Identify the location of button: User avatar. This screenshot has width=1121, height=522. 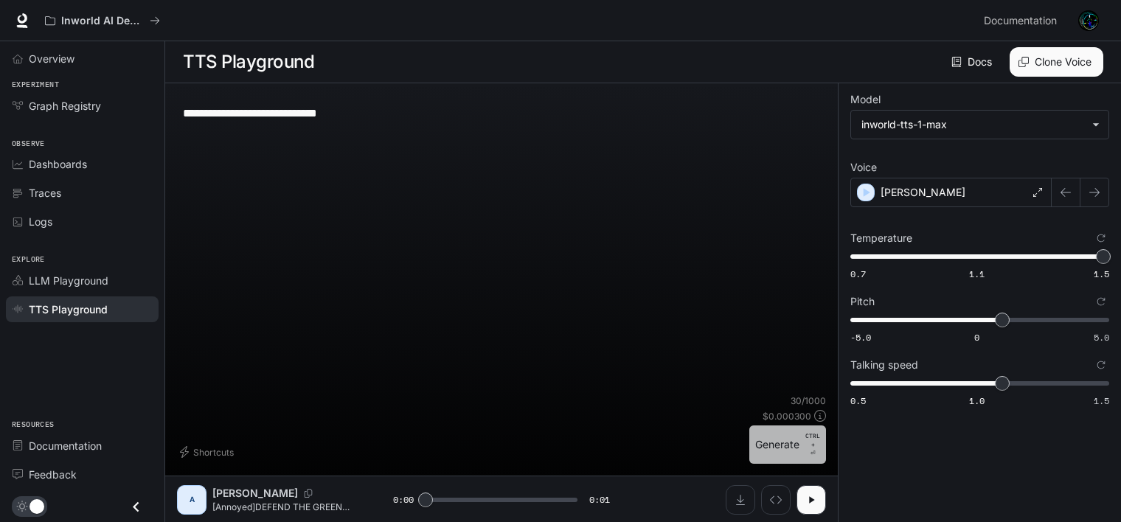
(1089, 21).